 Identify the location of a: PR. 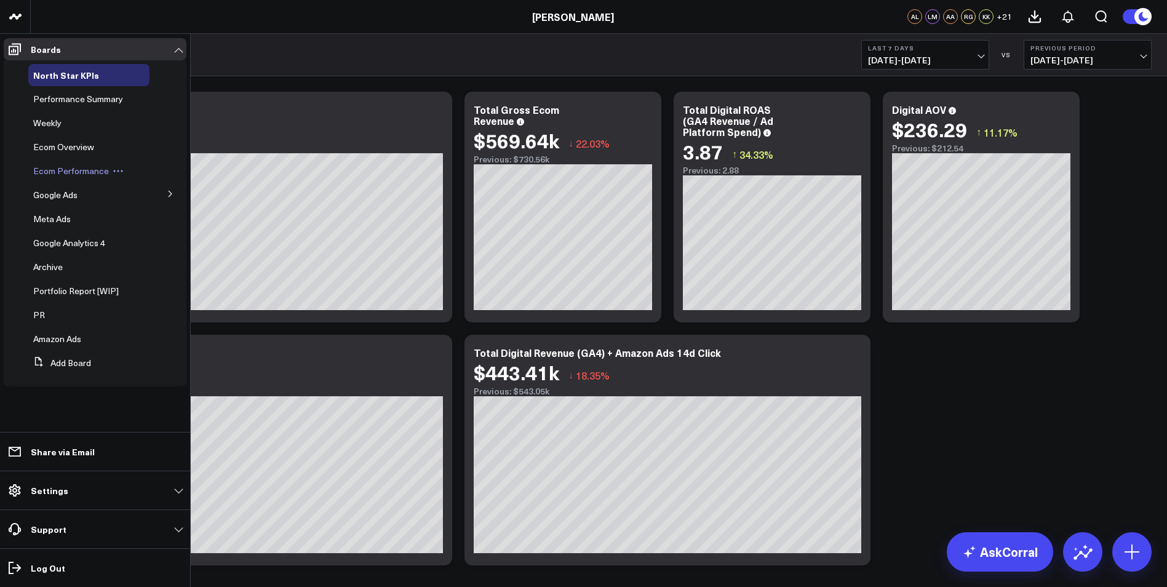
(39, 315).